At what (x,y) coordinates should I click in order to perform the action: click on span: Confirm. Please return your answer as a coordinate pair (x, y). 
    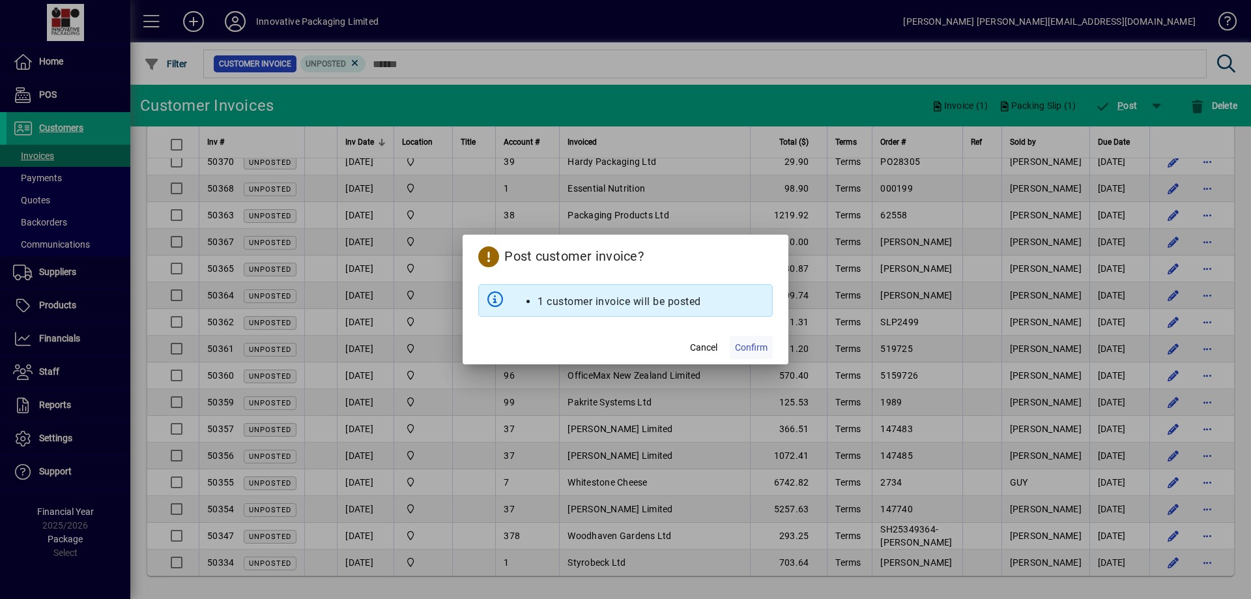
    Looking at the image, I should click on (751, 347).